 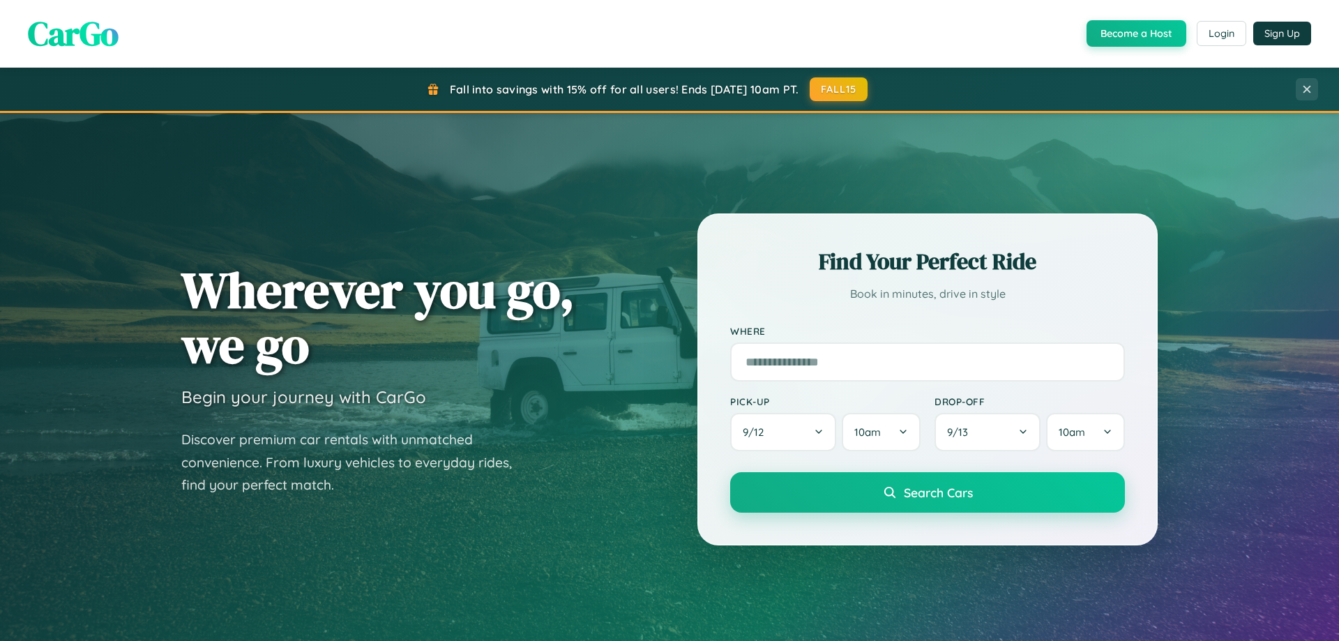 I want to click on button: FALL15, so click(x=839, y=89).